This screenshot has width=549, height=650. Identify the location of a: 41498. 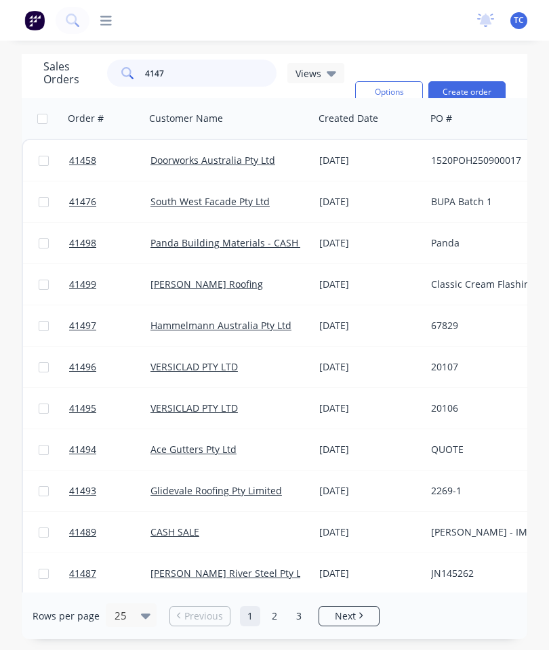
(110, 243).